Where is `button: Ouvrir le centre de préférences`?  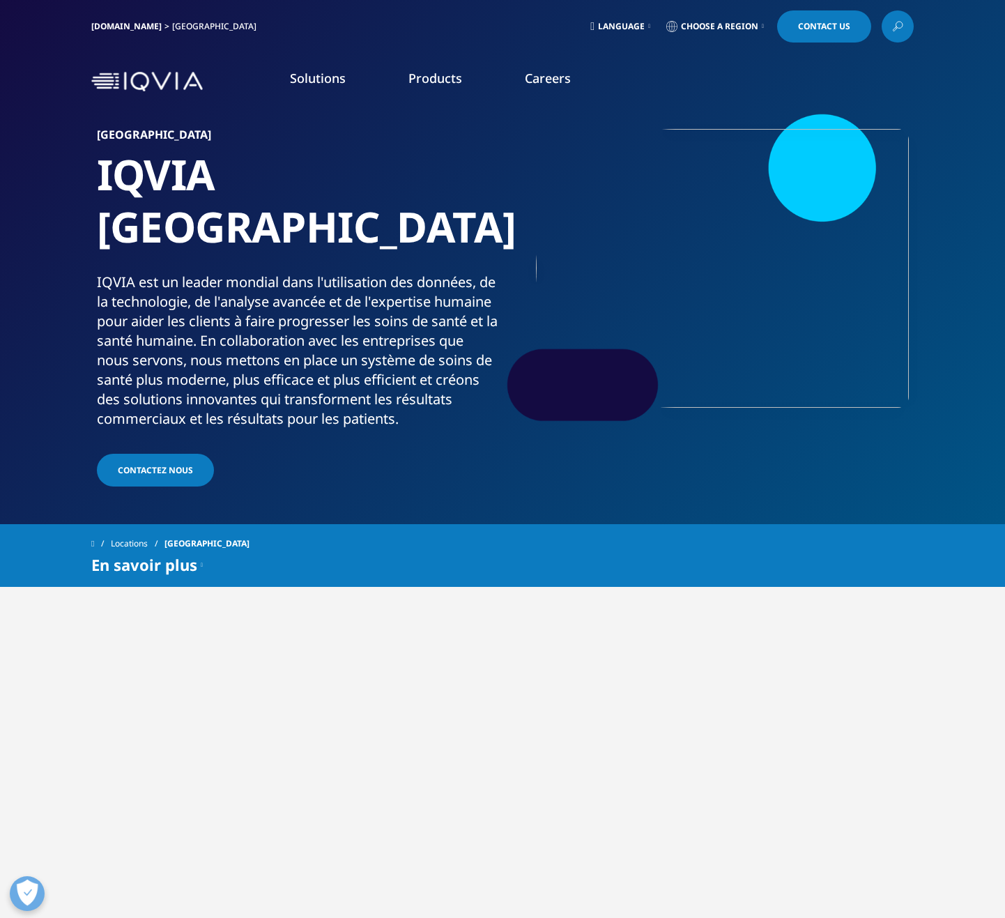
button: Ouvrir le centre de préférences is located at coordinates (27, 894).